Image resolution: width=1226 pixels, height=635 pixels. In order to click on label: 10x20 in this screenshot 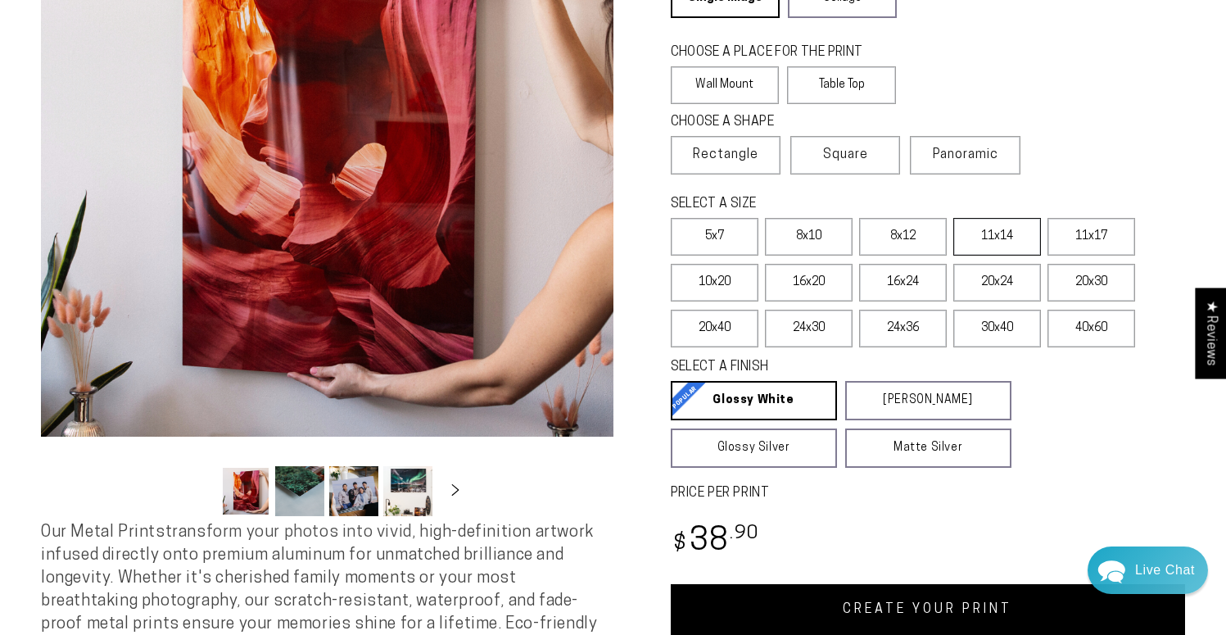, I will do `click(714, 283)`.